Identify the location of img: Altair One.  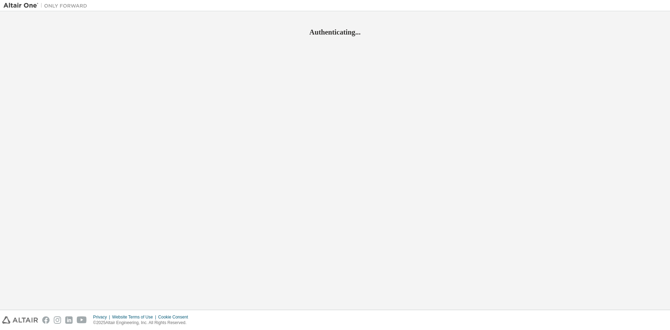
(47, 6).